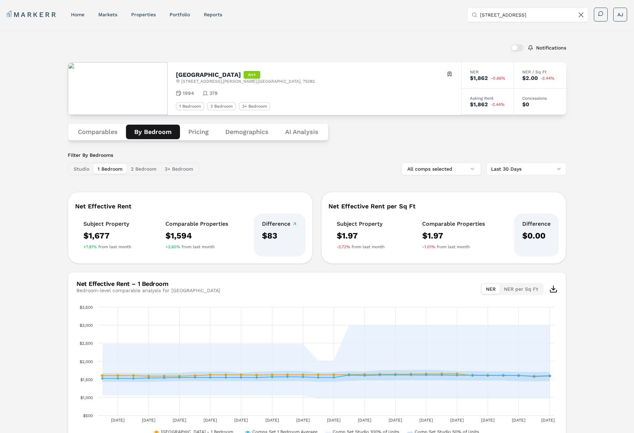 This screenshot has width=634, height=433. What do you see at coordinates (620, 15) in the screenshot?
I see `span: AJ` at bounding box center [620, 15].